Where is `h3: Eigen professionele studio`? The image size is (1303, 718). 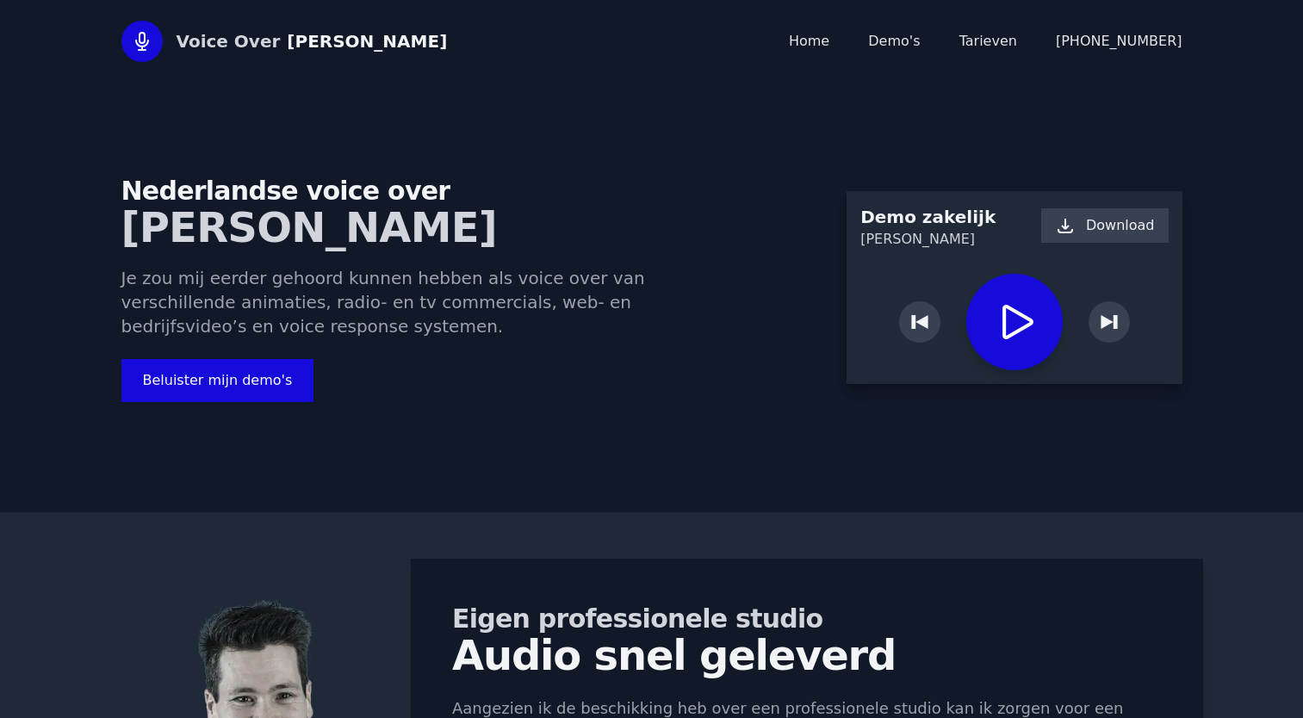 h3: Eigen professionele studio is located at coordinates (807, 619).